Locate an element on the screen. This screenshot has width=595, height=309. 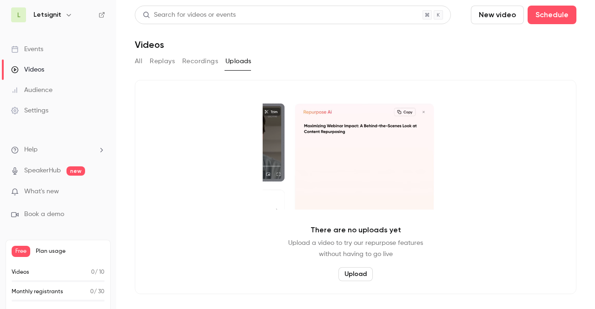
span: new is located at coordinates (76, 171).